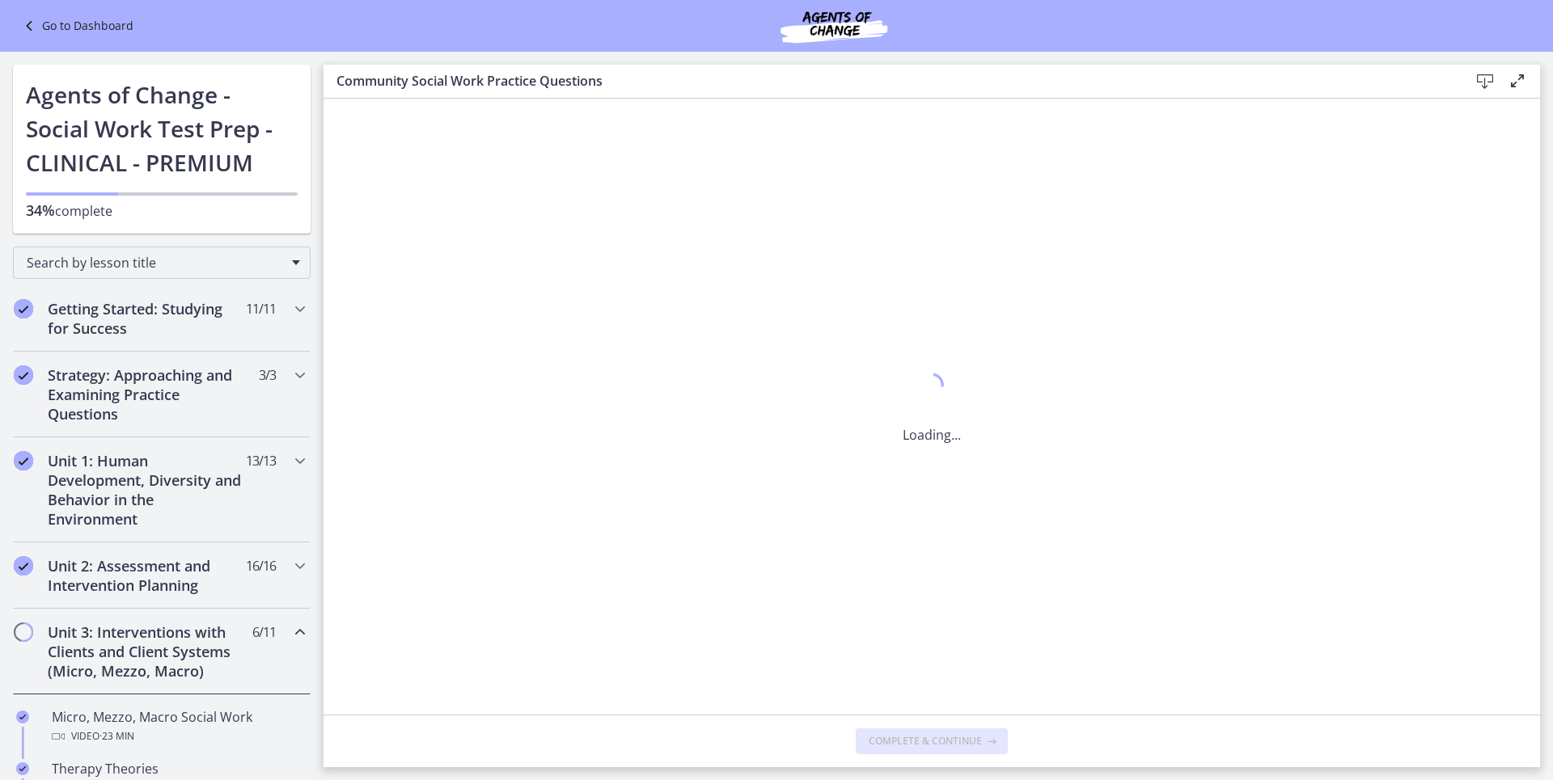 This screenshot has height=780, width=1553. What do you see at coordinates (932, 387) in the screenshot?
I see `div: 1` at bounding box center [932, 387].